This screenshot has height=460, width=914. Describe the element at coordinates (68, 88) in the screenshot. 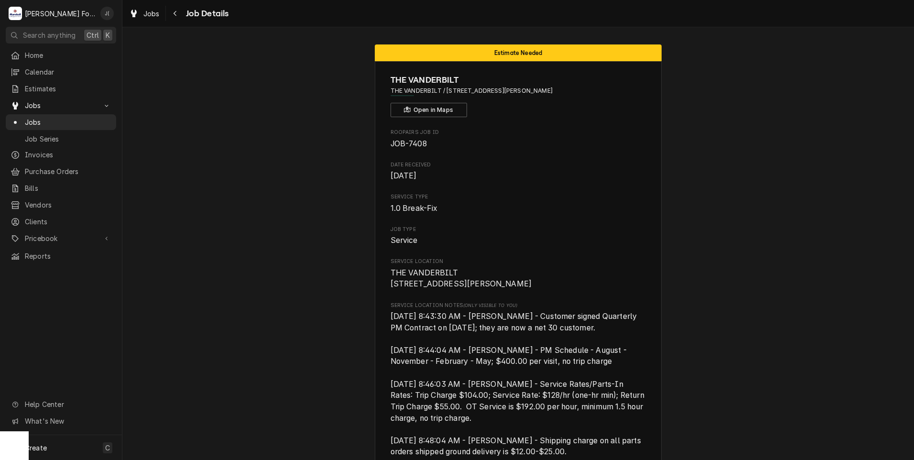

I see `span: Estimates` at that location.